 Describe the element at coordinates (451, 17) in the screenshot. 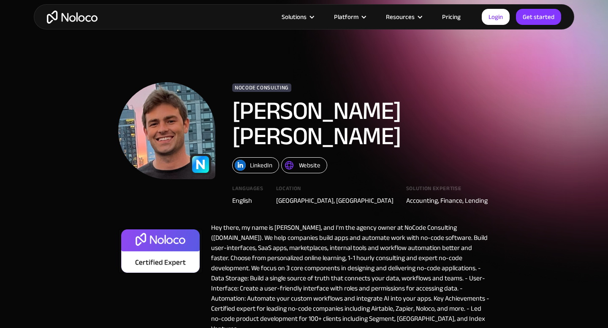

I see `a: Pricing` at that location.